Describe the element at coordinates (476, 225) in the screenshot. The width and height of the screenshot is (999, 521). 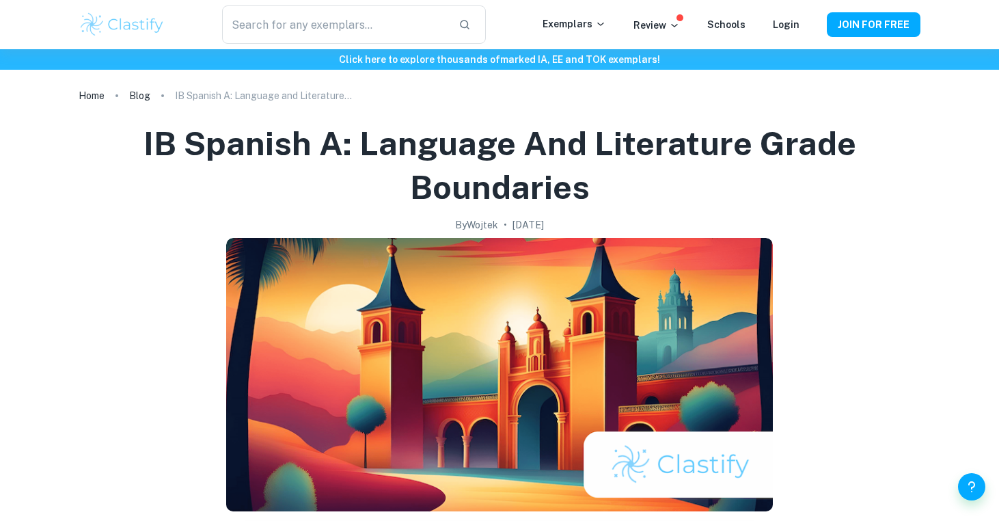
I see `h2: By Wojtek` at that location.